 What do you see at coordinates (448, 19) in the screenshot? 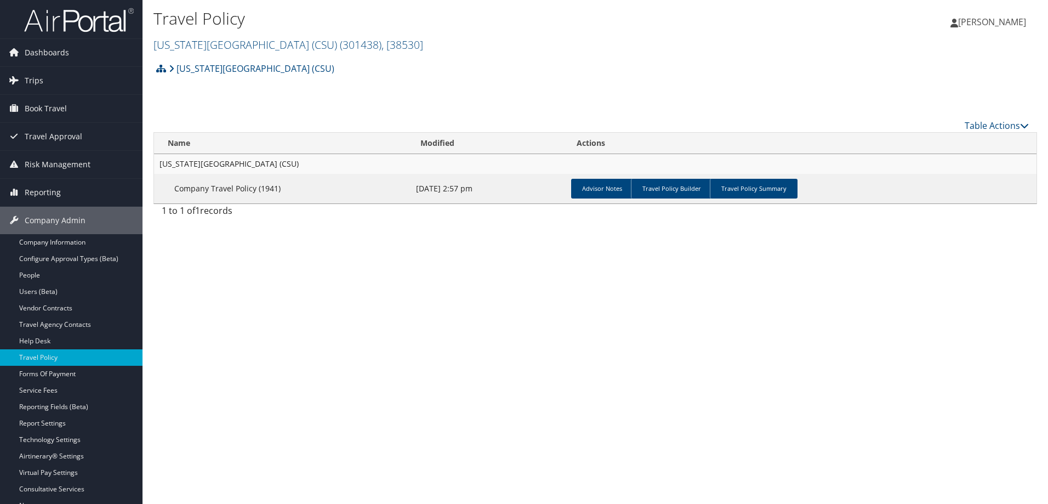
I see `h1: Travel Policy` at bounding box center [448, 19].